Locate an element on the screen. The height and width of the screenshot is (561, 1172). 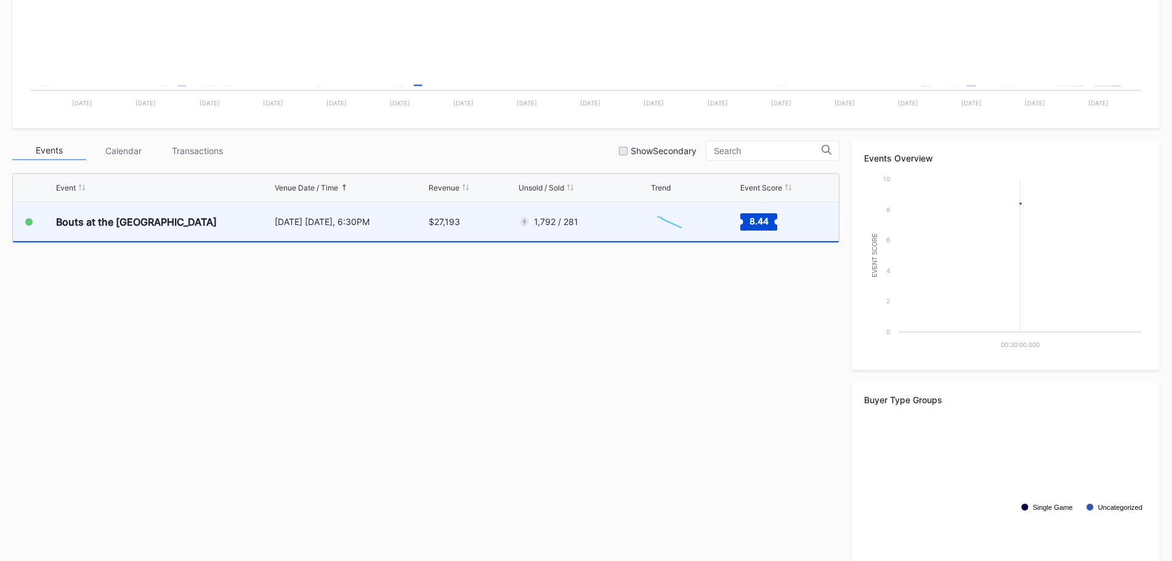
div: Show Secondary is located at coordinates (664, 150).